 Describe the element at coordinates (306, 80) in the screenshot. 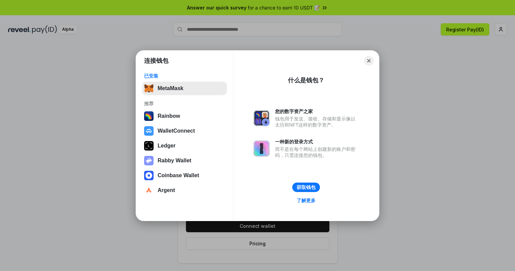

I see `div: 什么是钱包？` at that location.